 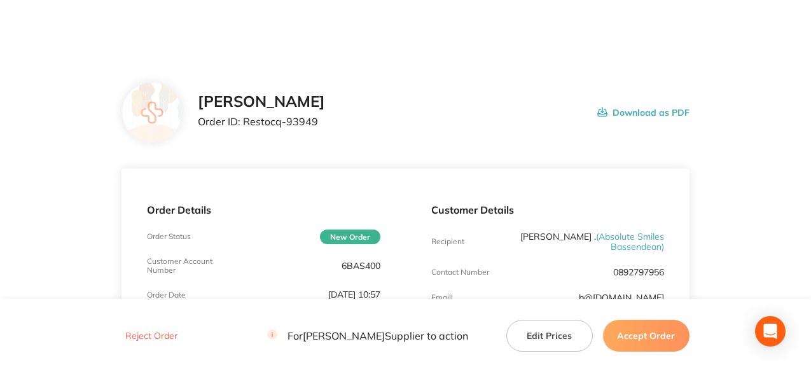 I want to click on p: Emaill, so click(x=442, y=298).